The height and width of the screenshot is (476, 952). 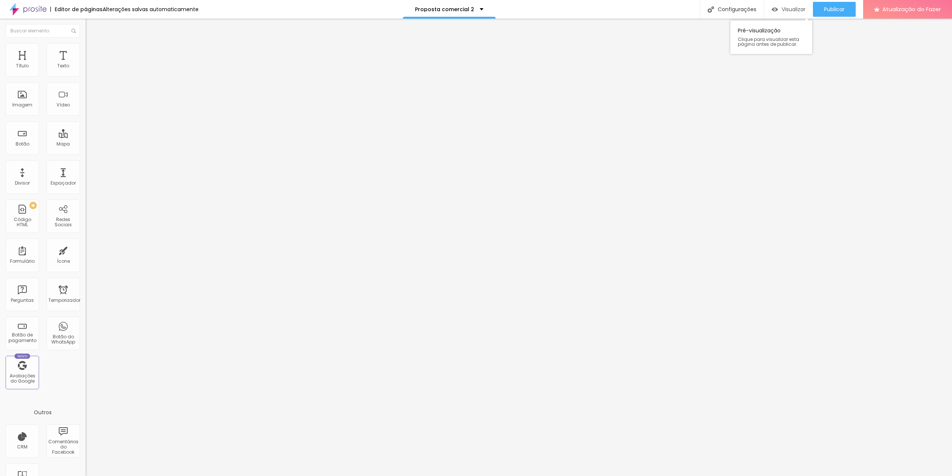 What do you see at coordinates (912, 9) in the screenshot?
I see `font: Atualização do Fazer` at bounding box center [912, 9].